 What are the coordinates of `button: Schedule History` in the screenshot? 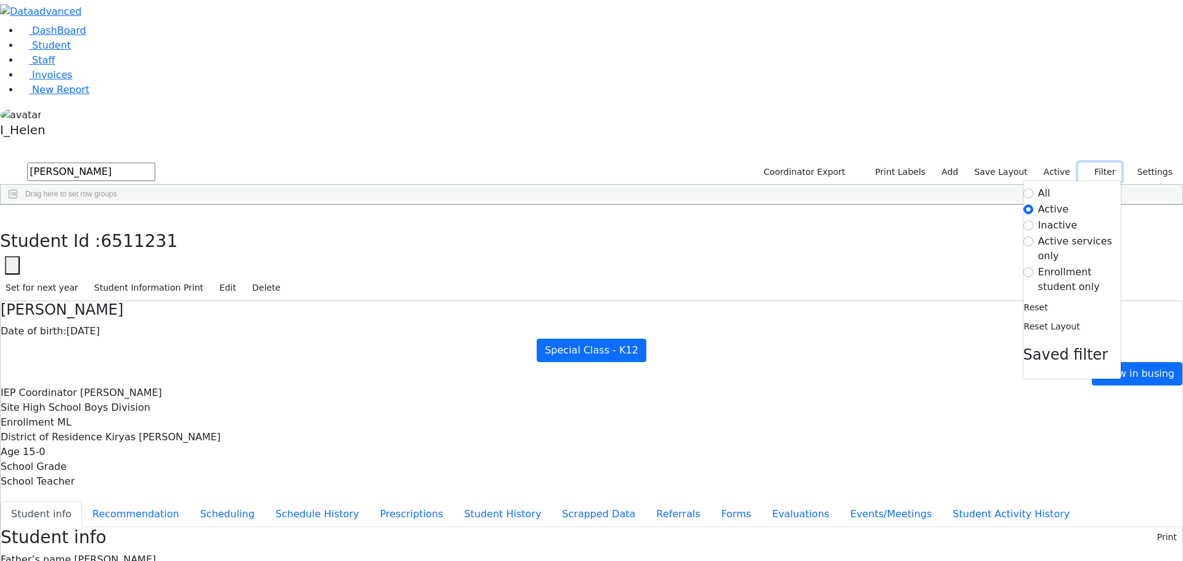 It's located at (317, 514).